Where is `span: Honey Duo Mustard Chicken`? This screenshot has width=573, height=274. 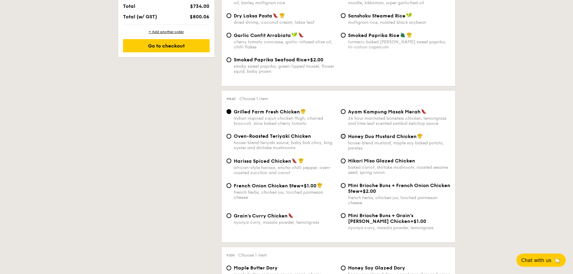 span: Honey Duo Mustard Chicken is located at coordinates (382, 136).